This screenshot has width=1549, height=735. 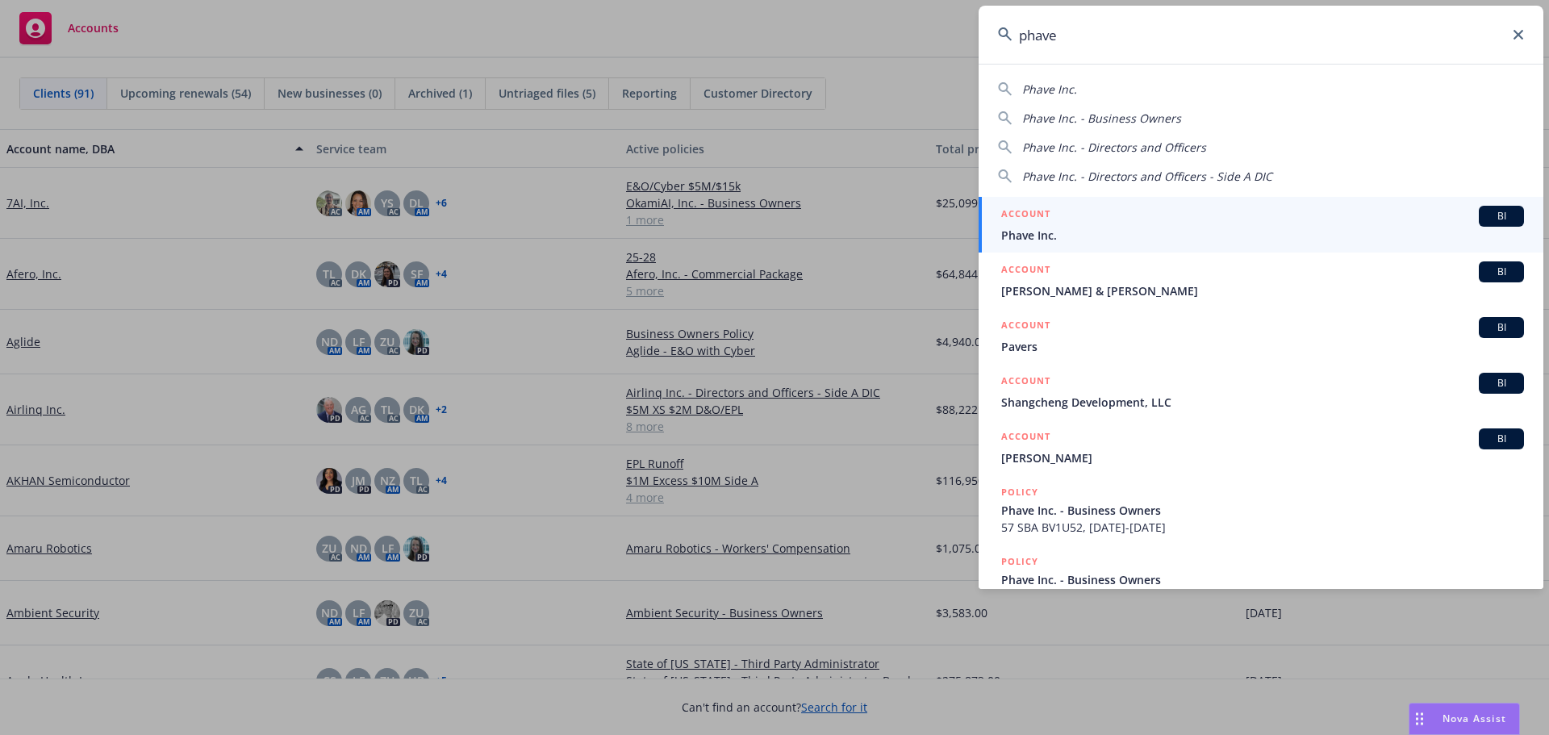 I want to click on a: ACCOUNTBIPavers, so click(x=1261, y=336).